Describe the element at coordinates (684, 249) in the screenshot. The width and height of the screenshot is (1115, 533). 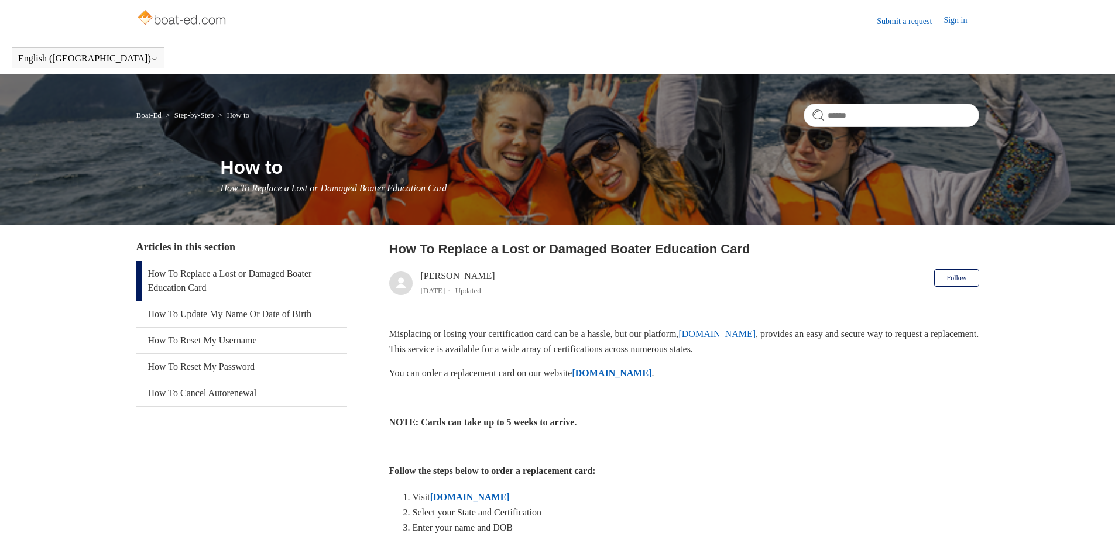
I see `h2: How To Replace a Lost or Damaged Boater Education Card` at that location.